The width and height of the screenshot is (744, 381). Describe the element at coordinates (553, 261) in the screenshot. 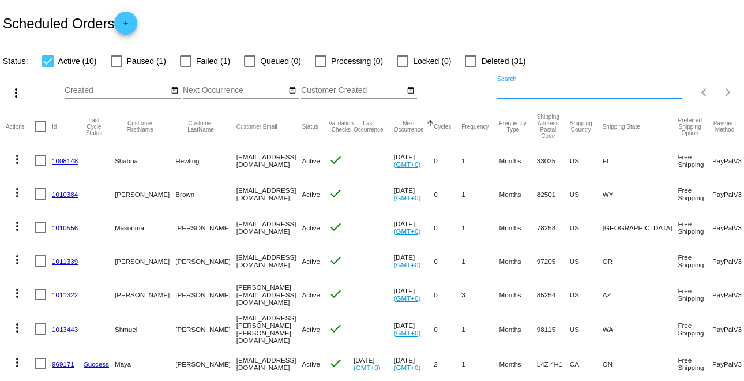

I see `mat-cell: 97205` at that location.